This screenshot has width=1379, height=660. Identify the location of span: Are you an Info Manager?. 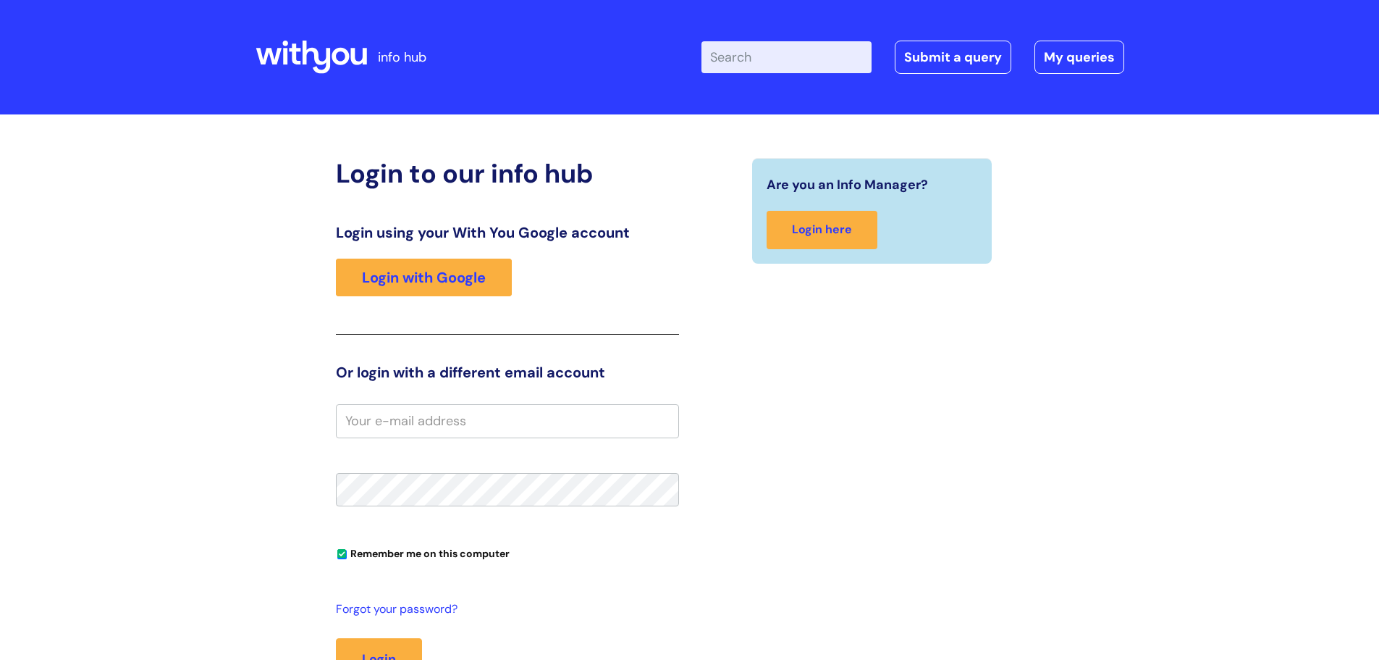
(847, 185).